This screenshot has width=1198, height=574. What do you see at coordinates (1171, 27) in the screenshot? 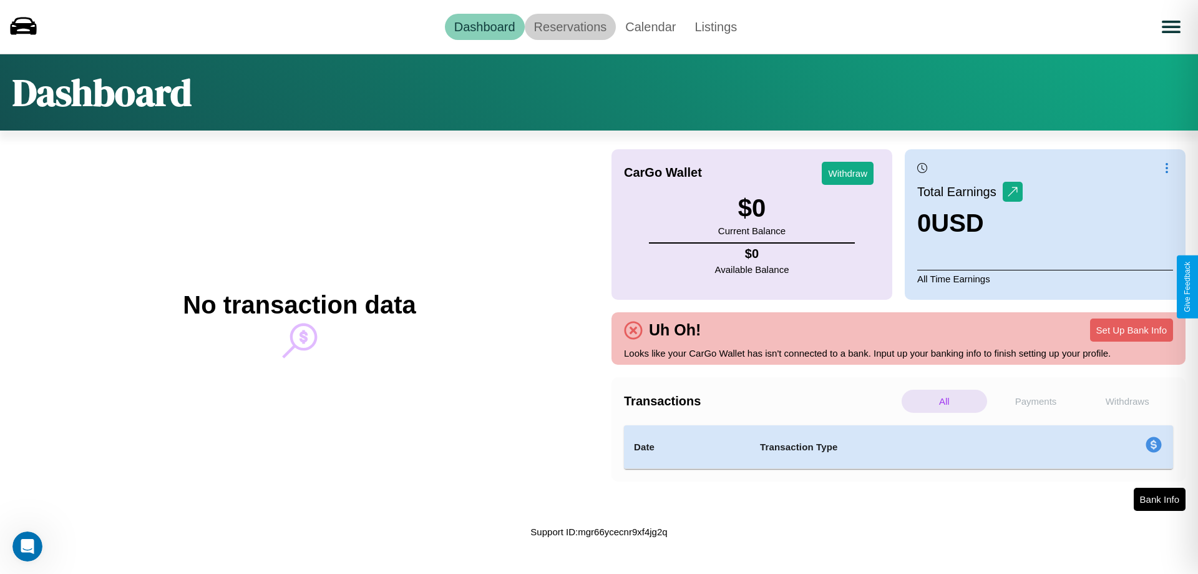
I see `button: Open menu` at bounding box center [1171, 27].